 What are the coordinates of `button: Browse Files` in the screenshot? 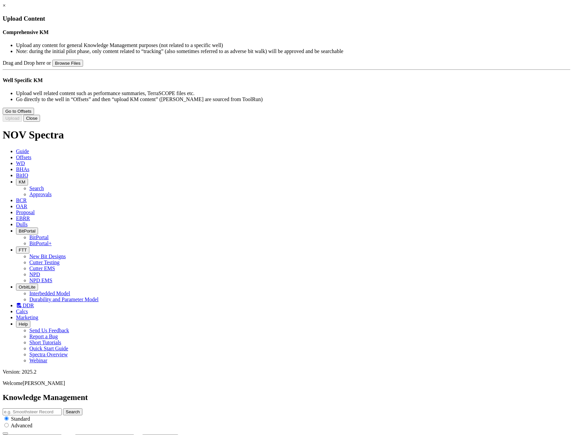 It's located at (68, 63).